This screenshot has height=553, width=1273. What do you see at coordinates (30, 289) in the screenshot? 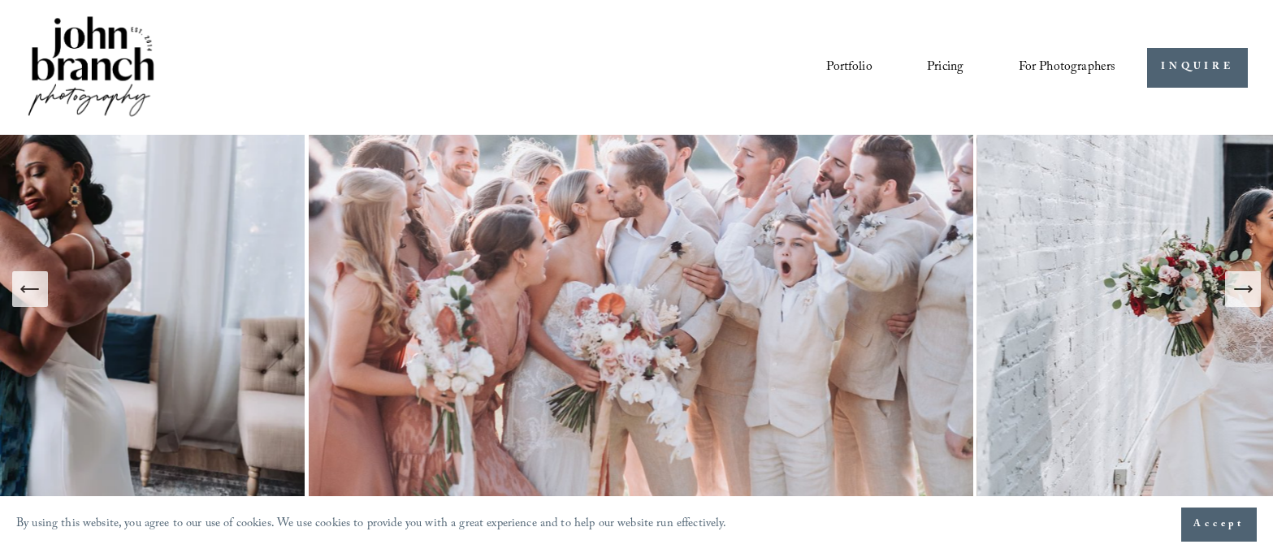
I see `button: Previous Slide` at bounding box center [30, 289].